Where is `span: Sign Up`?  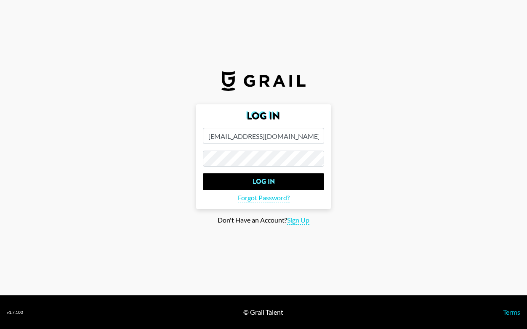
span: Sign Up is located at coordinates (298, 220).